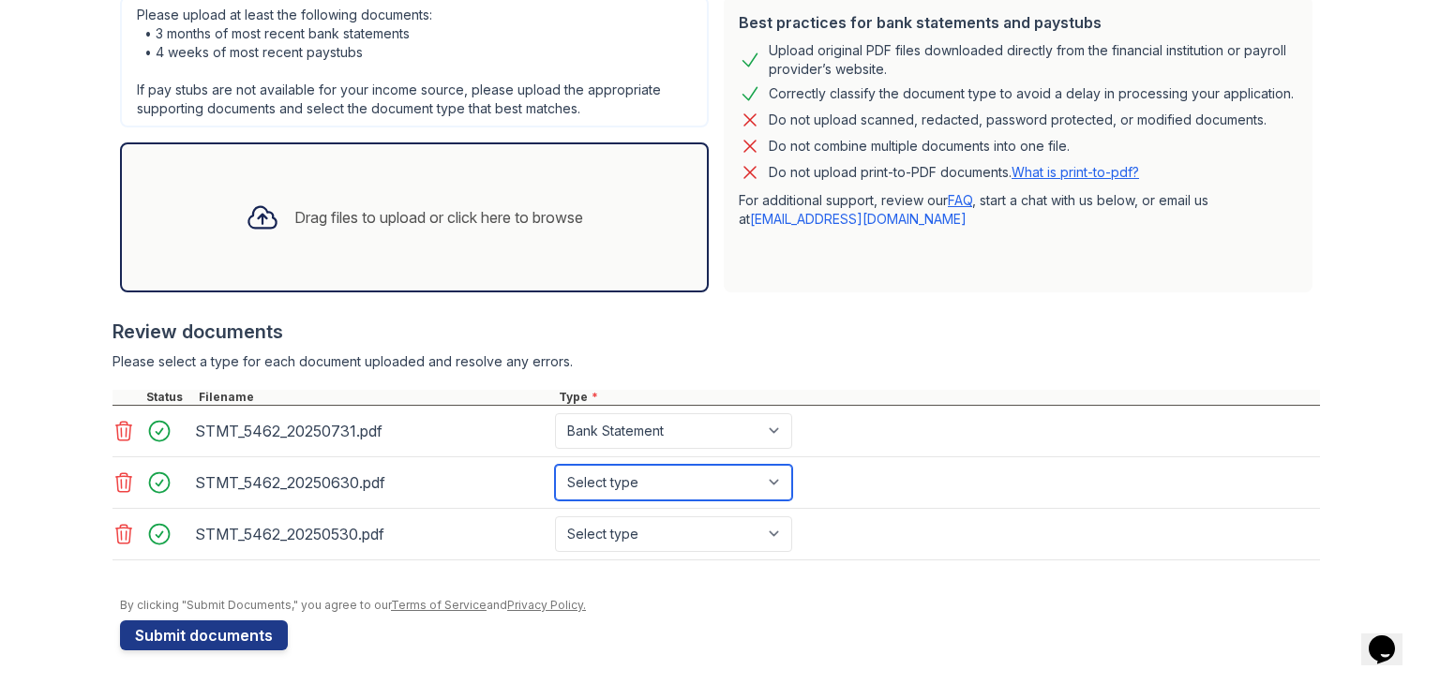 This screenshot has width=1440, height=684. Describe the element at coordinates (371, 483) in the screenshot. I see `div: STMT_5462_20250630.pdf` at that location.